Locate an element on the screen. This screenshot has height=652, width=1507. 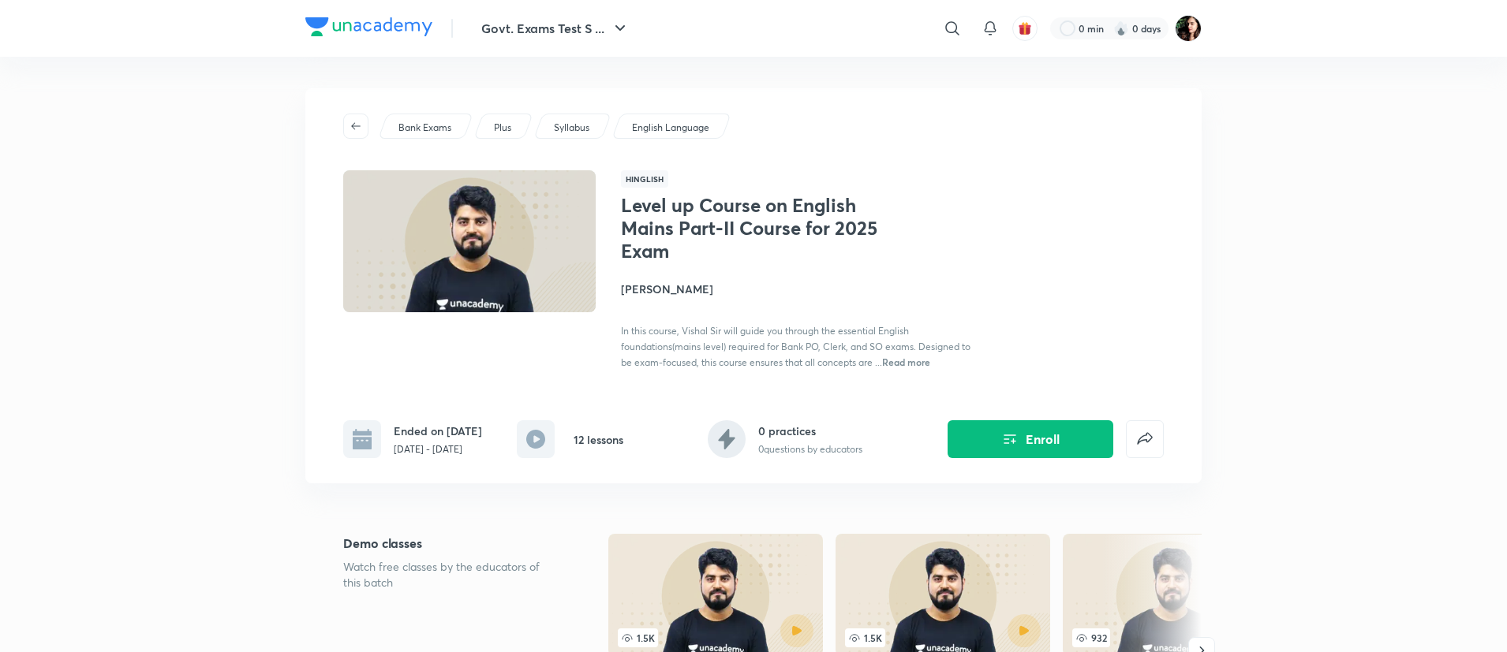
p: Watch free classes by the educators of this batch is located at coordinates (451, 575).